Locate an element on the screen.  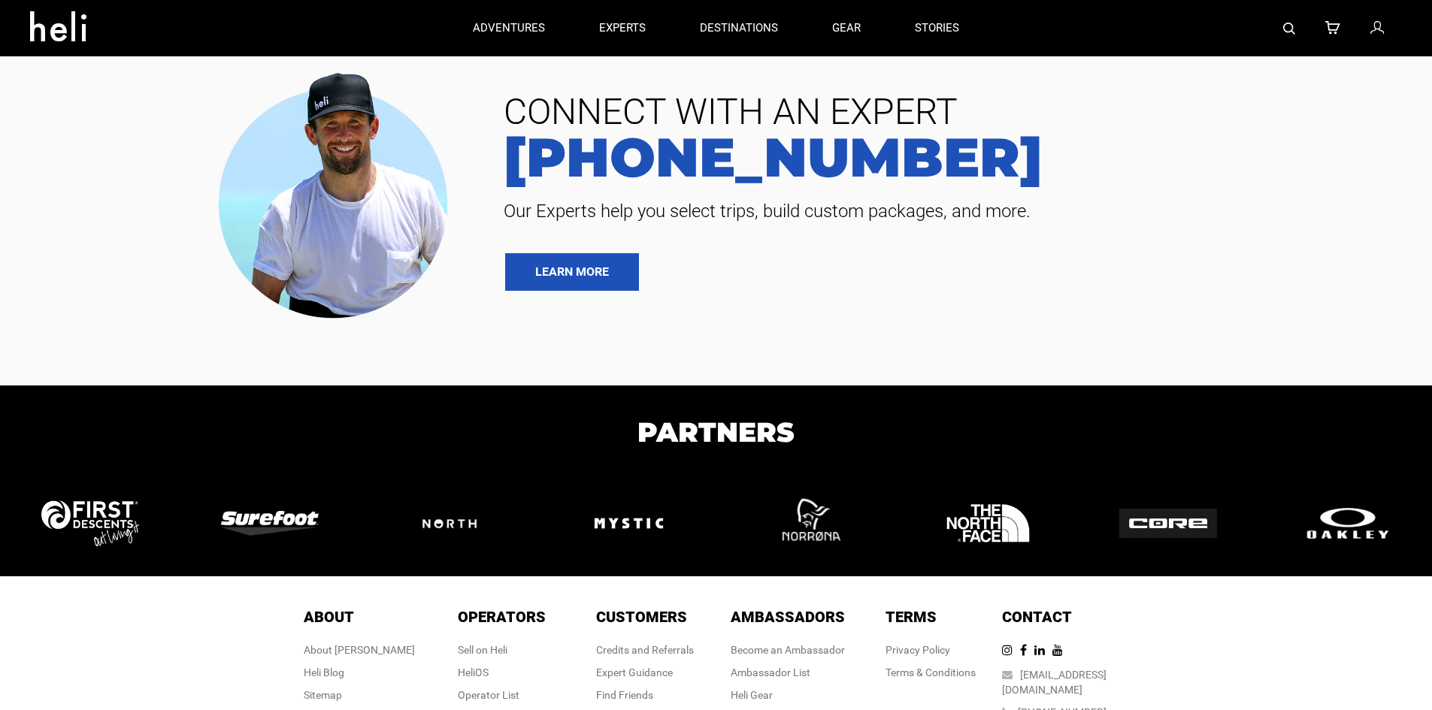
span: CONNECT WITH AN EXPERT is located at coordinates (951, 112).